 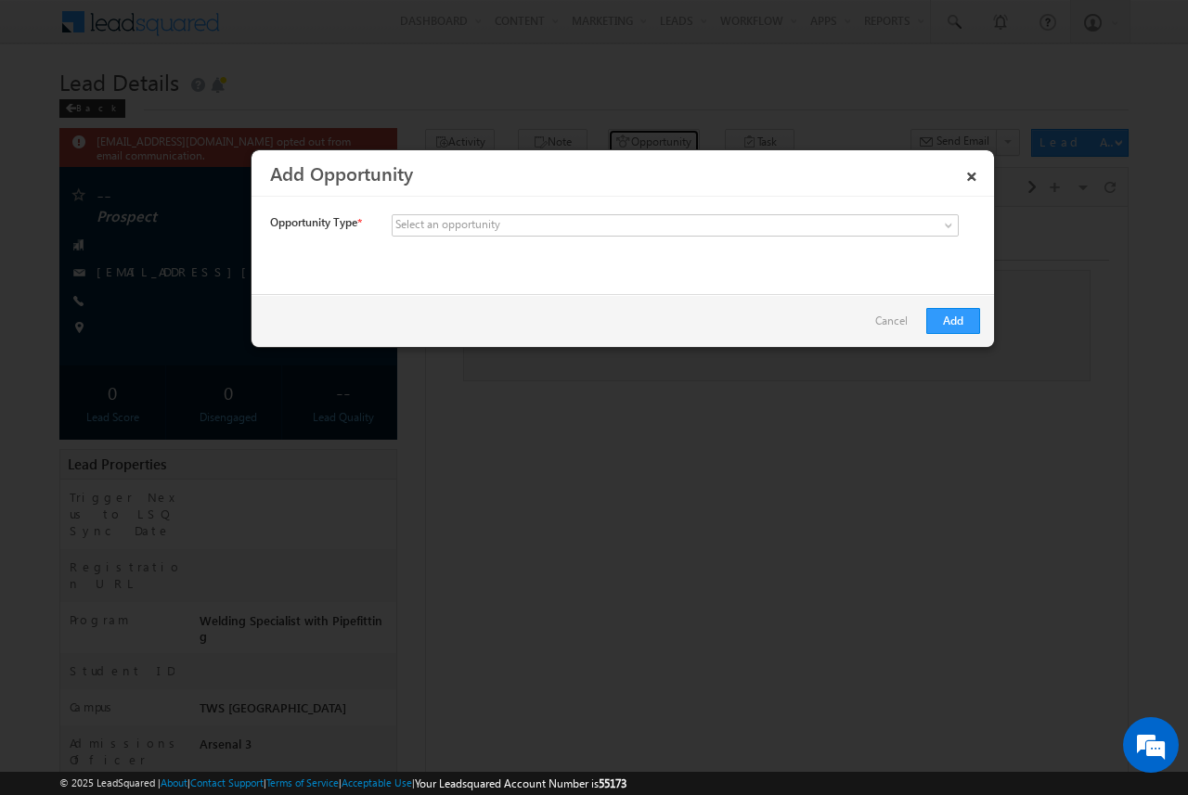 What do you see at coordinates (173, 782) in the screenshot?
I see `a: About` at bounding box center [173, 782].